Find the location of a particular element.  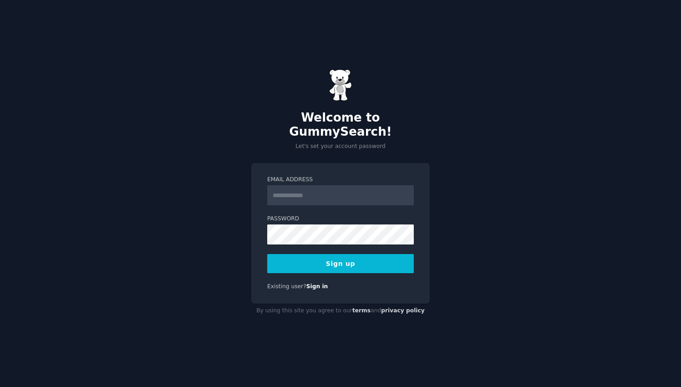

h2: Welcome to GummySearch! is located at coordinates (341, 125).